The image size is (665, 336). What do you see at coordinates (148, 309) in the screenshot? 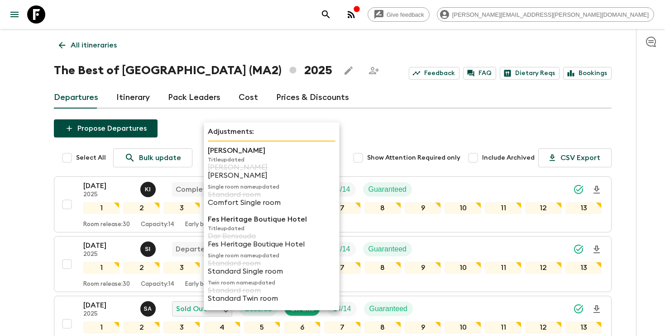
I see `p: S A` at bounding box center [148, 309].